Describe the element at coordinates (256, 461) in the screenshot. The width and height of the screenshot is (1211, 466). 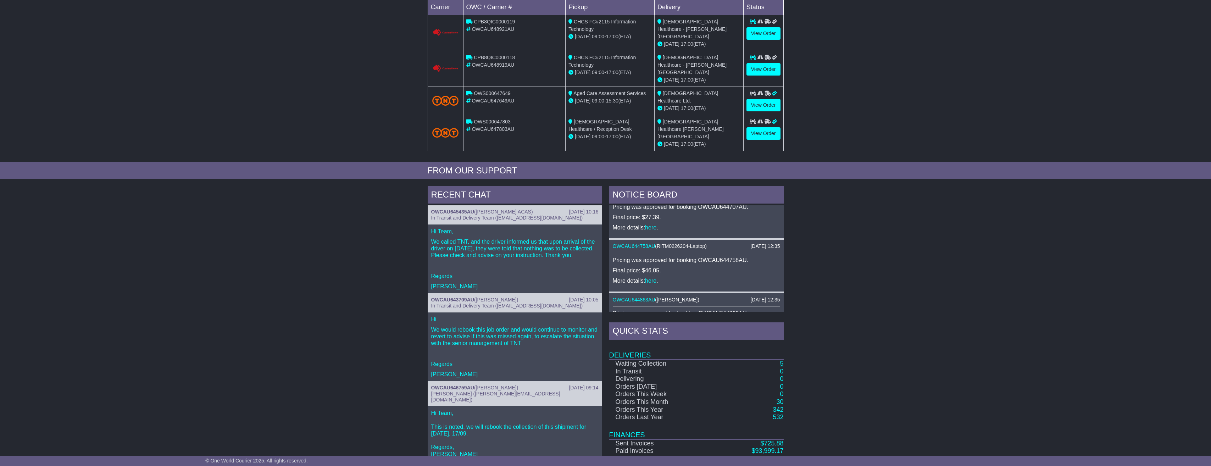
I see `span: © One World Courier 2025. All rights reserved.` at that location.